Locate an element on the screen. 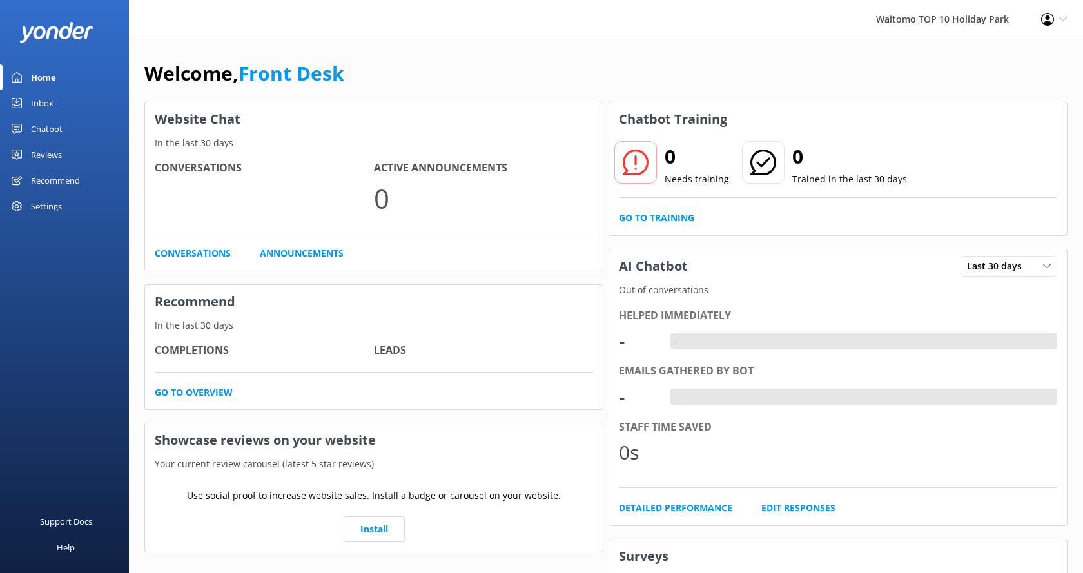  div: Support Docs is located at coordinates (66, 521).